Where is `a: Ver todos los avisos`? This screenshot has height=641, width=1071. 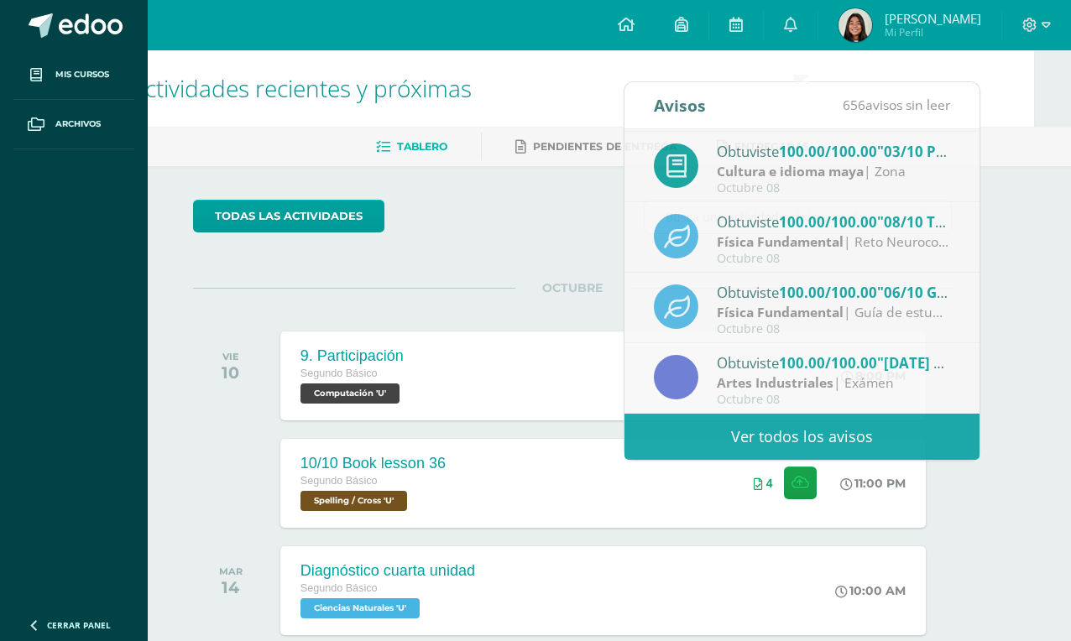 a: Ver todos los avisos is located at coordinates (801, 436).